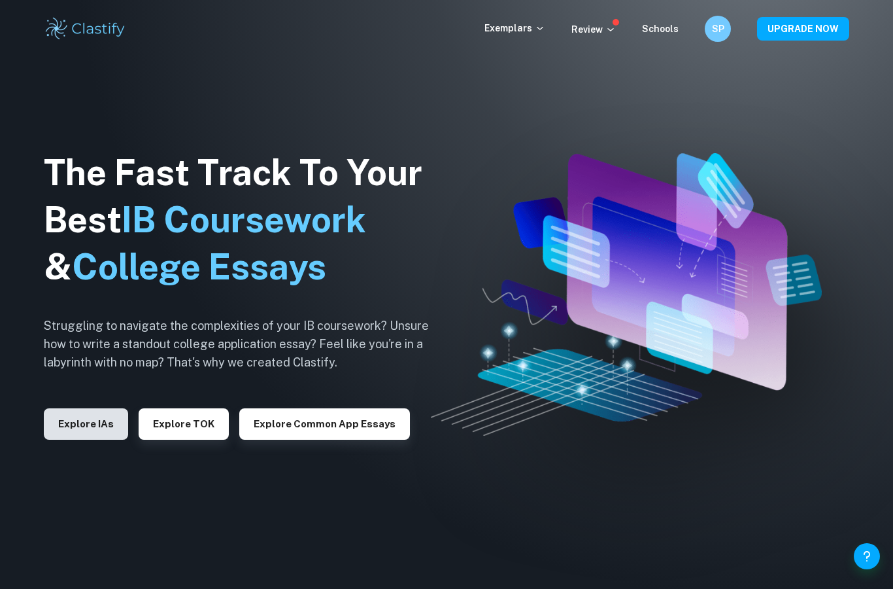 Image resolution: width=893 pixels, height=589 pixels. Describe the element at coordinates (247, 344) in the screenshot. I see `h6: Struggling to navigate the complexities of your IB coursework? Unsure how to write a standout col...` at that location.